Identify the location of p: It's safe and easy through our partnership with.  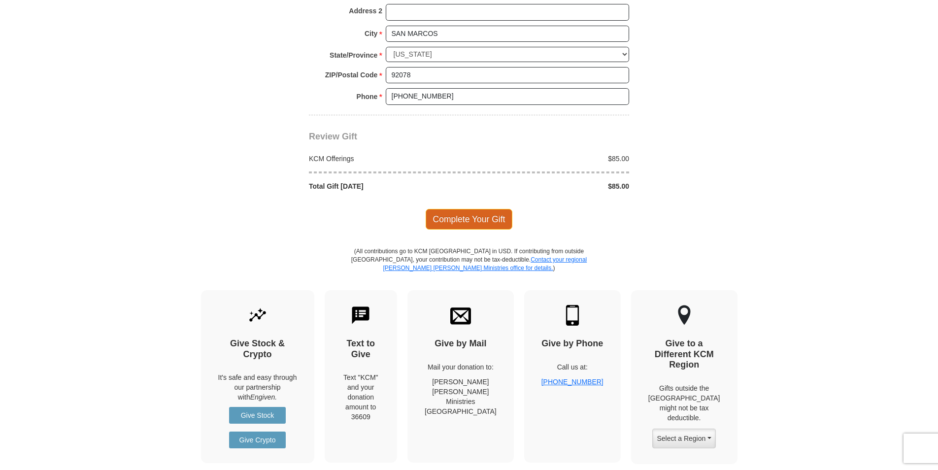
(258, 387).